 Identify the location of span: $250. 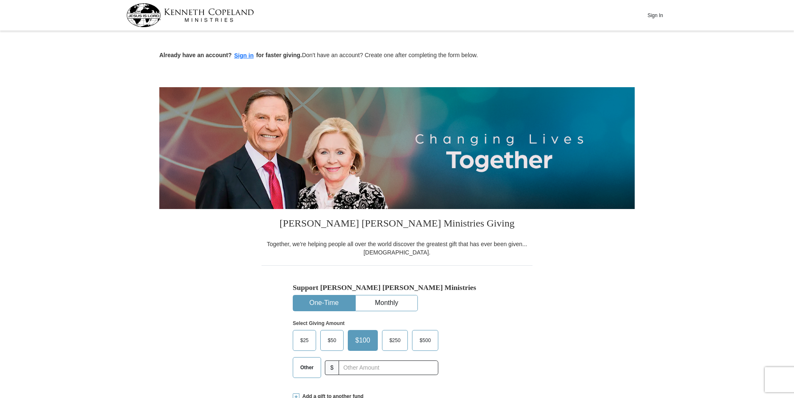
(395, 340).